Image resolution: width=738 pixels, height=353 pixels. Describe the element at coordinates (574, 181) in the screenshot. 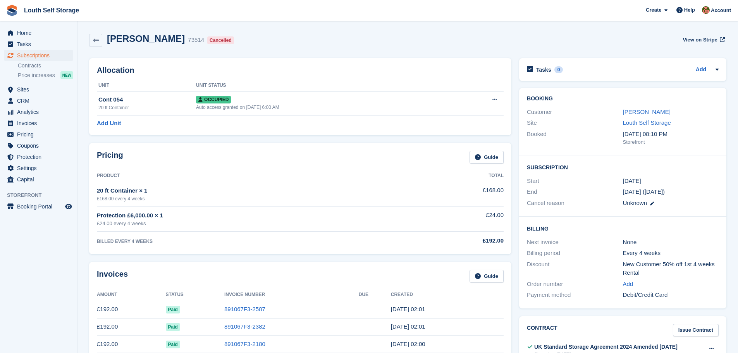

I see `div: Start` at that location.